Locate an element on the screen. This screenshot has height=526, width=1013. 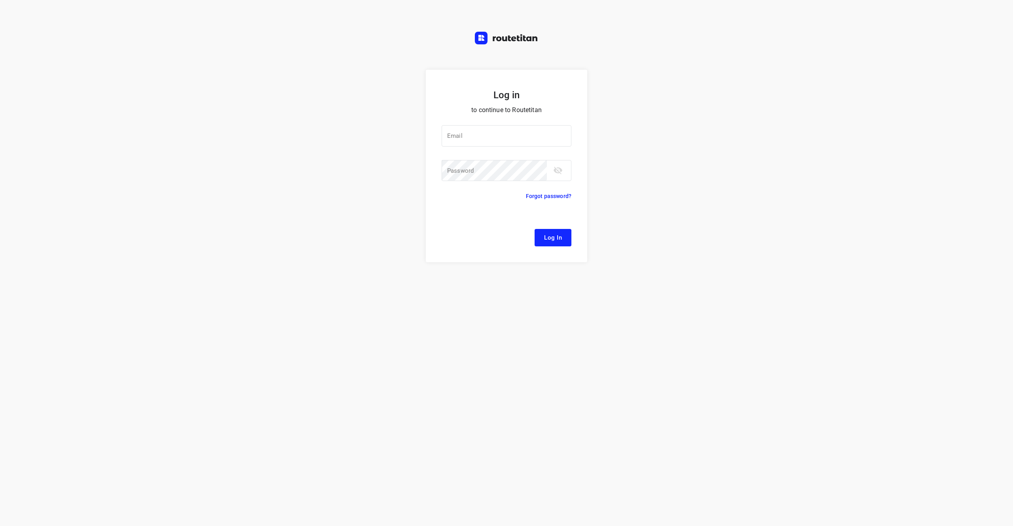
p: Forgot password? is located at coordinates (549, 196).